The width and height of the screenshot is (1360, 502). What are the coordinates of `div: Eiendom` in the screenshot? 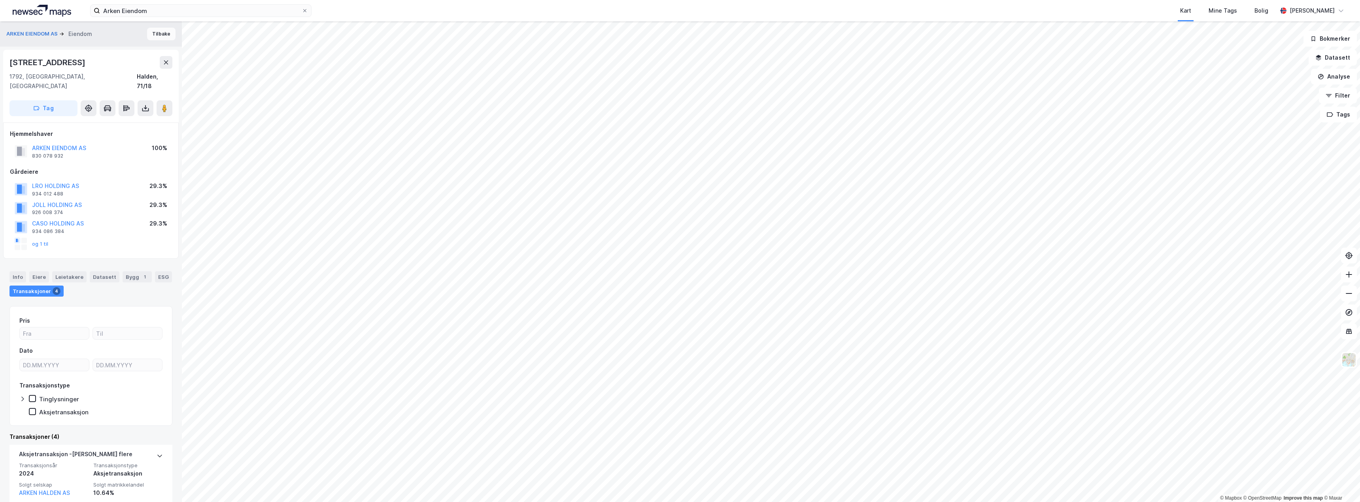 It's located at (80, 34).